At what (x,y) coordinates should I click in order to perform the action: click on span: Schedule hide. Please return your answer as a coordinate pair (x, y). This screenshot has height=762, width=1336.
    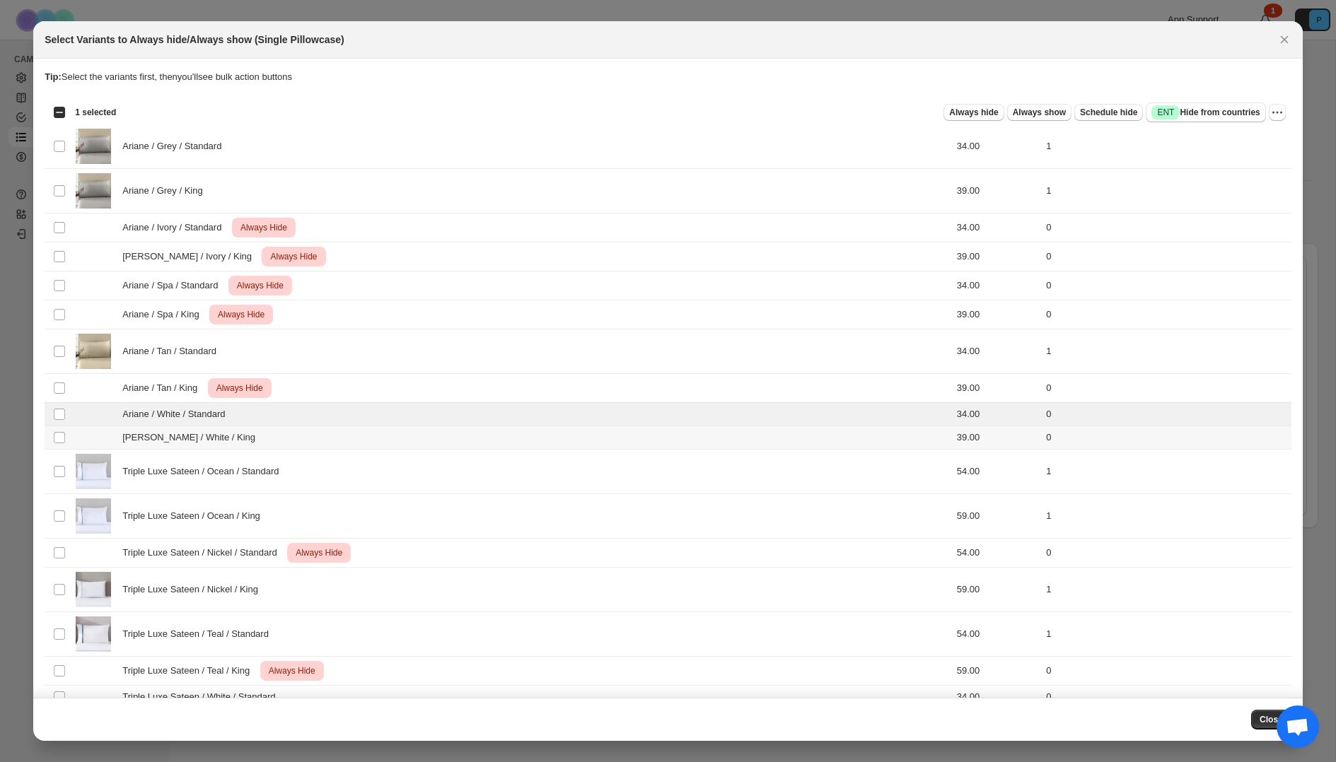
    Looking at the image, I should click on (1108, 112).